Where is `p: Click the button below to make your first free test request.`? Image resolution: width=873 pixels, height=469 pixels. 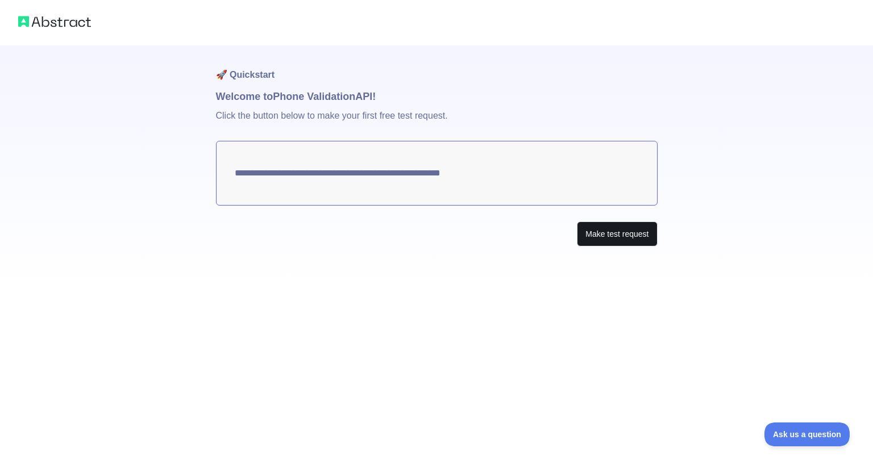
p: Click the button below to make your first free test request. is located at coordinates (436, 123).